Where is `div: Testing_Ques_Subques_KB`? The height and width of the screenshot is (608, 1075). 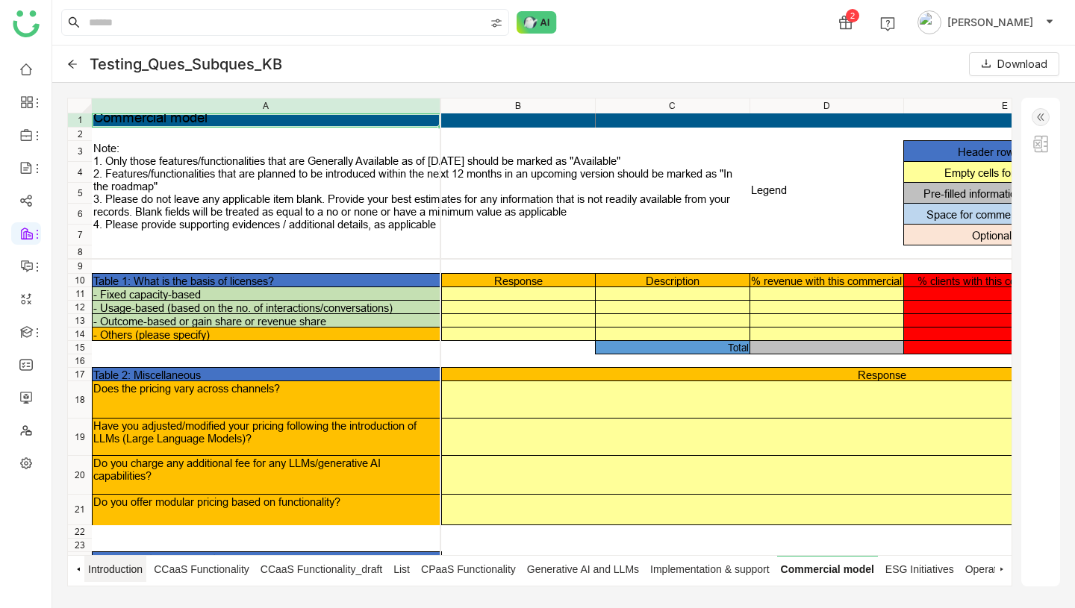 div: Testing_Ques_Subques_KB is located at coordinates (186, 64).